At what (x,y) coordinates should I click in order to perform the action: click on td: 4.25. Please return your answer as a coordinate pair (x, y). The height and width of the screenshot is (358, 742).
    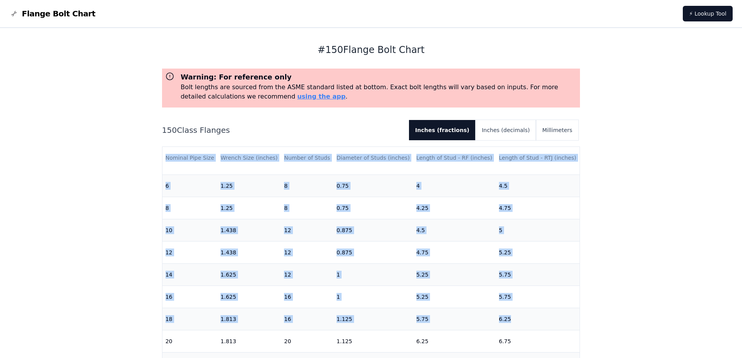
    Looking at the image, I should click on (455, 208).